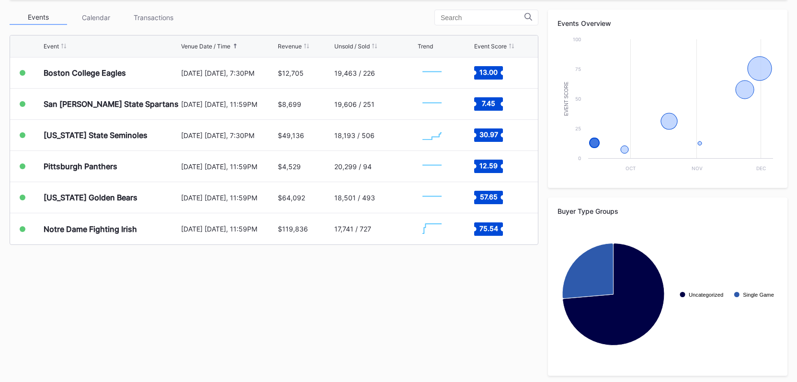 The image size is (797, 382). Describe the element at coordinates (291, 135) in the screenshot. I see `div: $49,136` at that location.